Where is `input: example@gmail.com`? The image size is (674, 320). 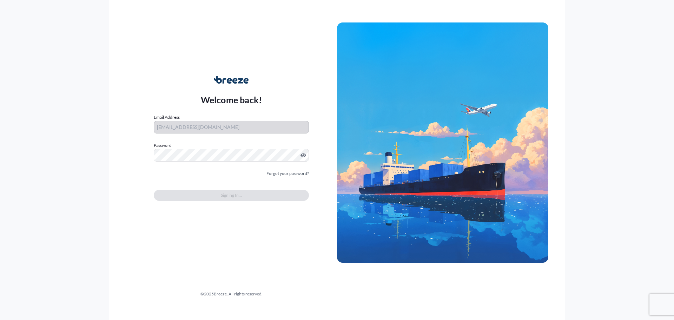
input: example@gmail.com is located at coordinates (231, 127).